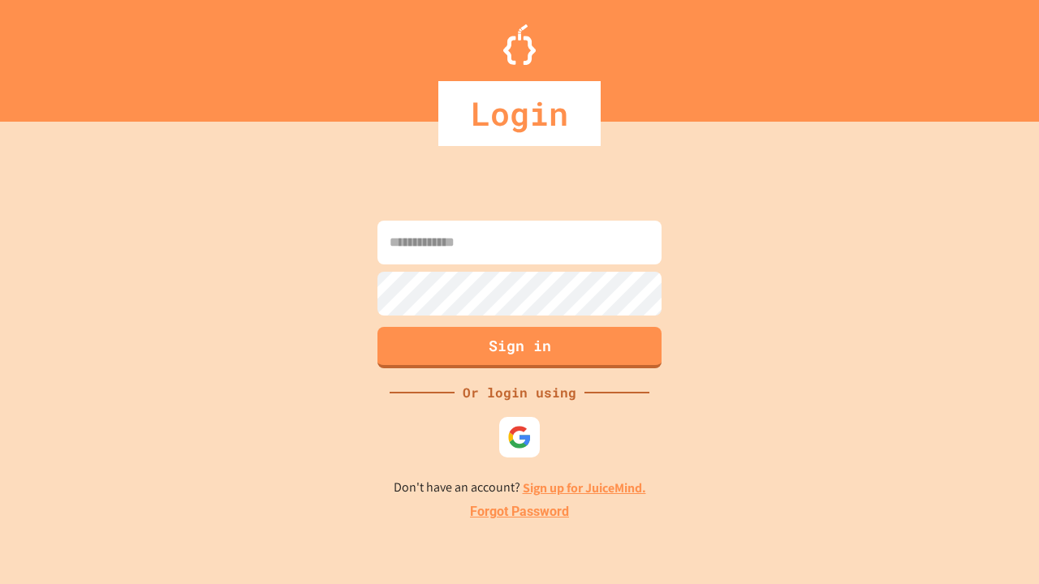 This screenshot has height=584, width=1039. What do you see at coordinates (519, 45) in the screenshot?
I see `img: Logo.svg` at bounding box center [519, 45].